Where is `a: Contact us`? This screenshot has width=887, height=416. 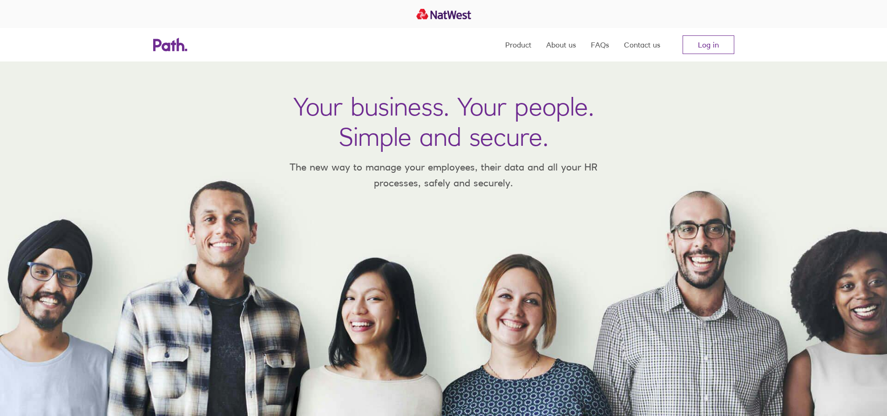 a: Contact us is located at coordinates (642, 45).